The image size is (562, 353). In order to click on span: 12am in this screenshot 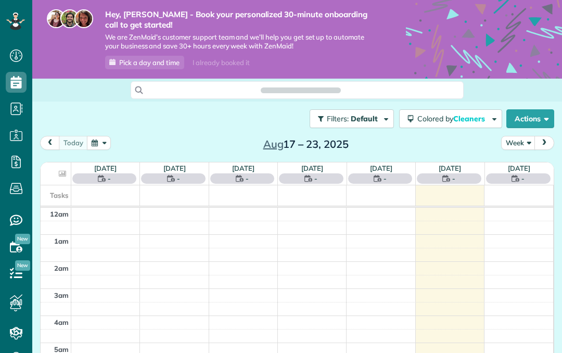, I will do `click(59, 214)`.